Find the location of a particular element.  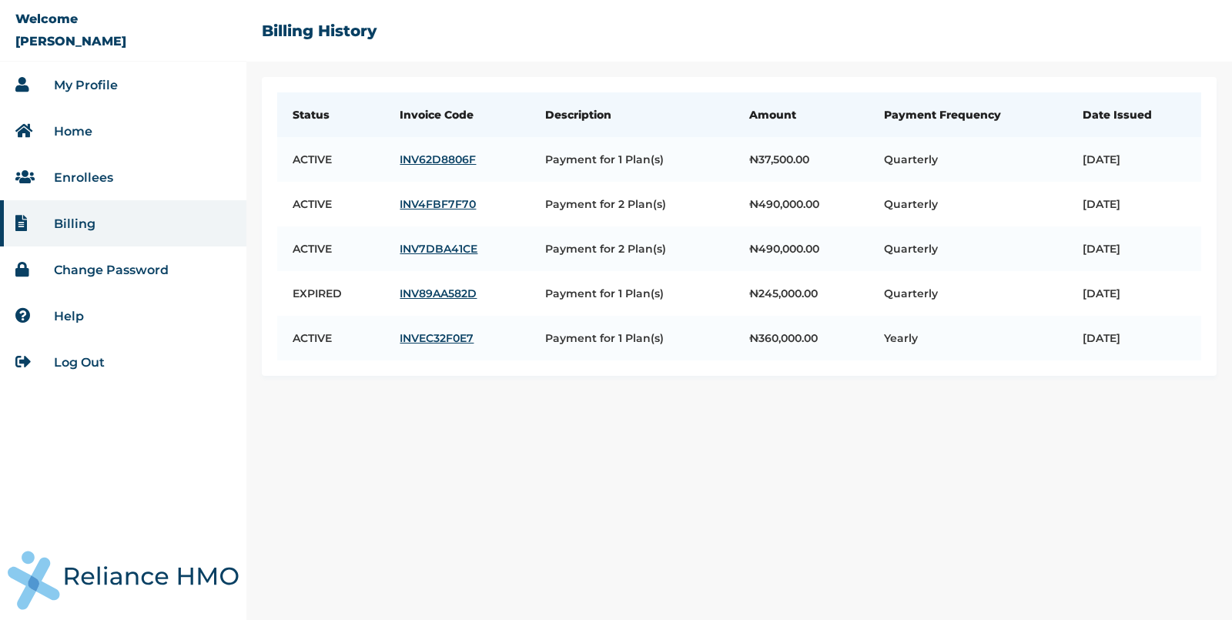

a: Enrollees is located at coordinates (83, 177).